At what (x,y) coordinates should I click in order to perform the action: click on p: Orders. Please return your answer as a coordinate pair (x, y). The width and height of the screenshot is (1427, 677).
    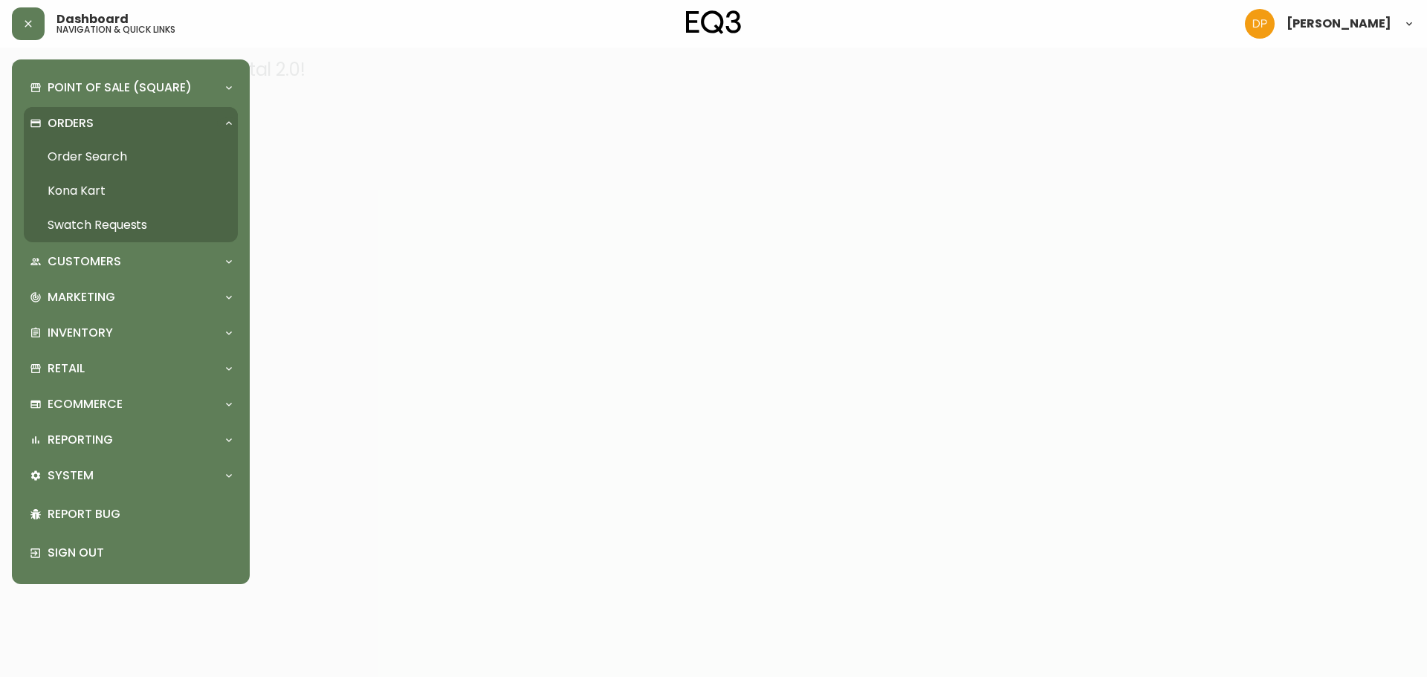
    Looking at the image, I should click on (71, 123).